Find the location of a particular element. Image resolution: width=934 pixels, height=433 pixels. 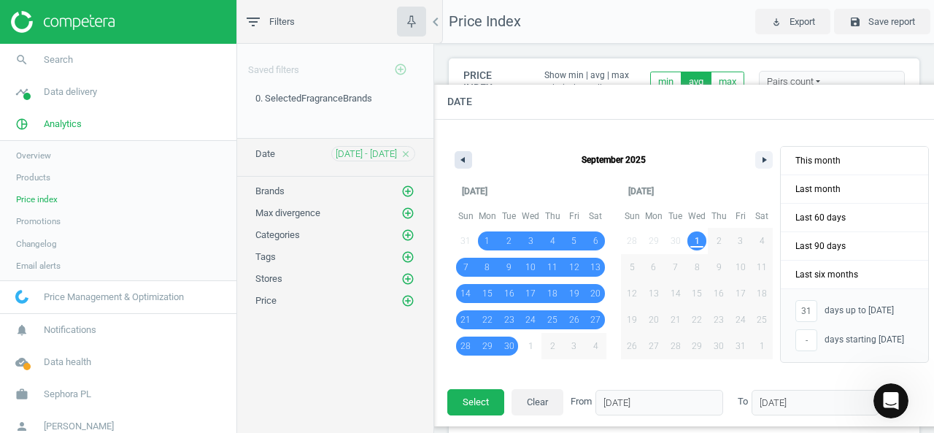

span: Filters is located at coordinates (282, 22).